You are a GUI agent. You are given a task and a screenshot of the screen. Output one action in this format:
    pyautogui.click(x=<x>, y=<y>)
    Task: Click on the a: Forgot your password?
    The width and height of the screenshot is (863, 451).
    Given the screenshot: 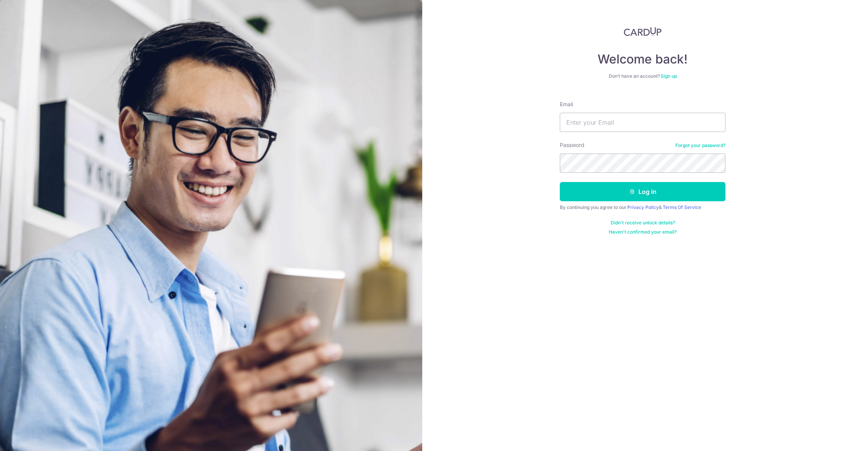 What is the action you would take?
    pyautogui.click(x=700, y=146)
    